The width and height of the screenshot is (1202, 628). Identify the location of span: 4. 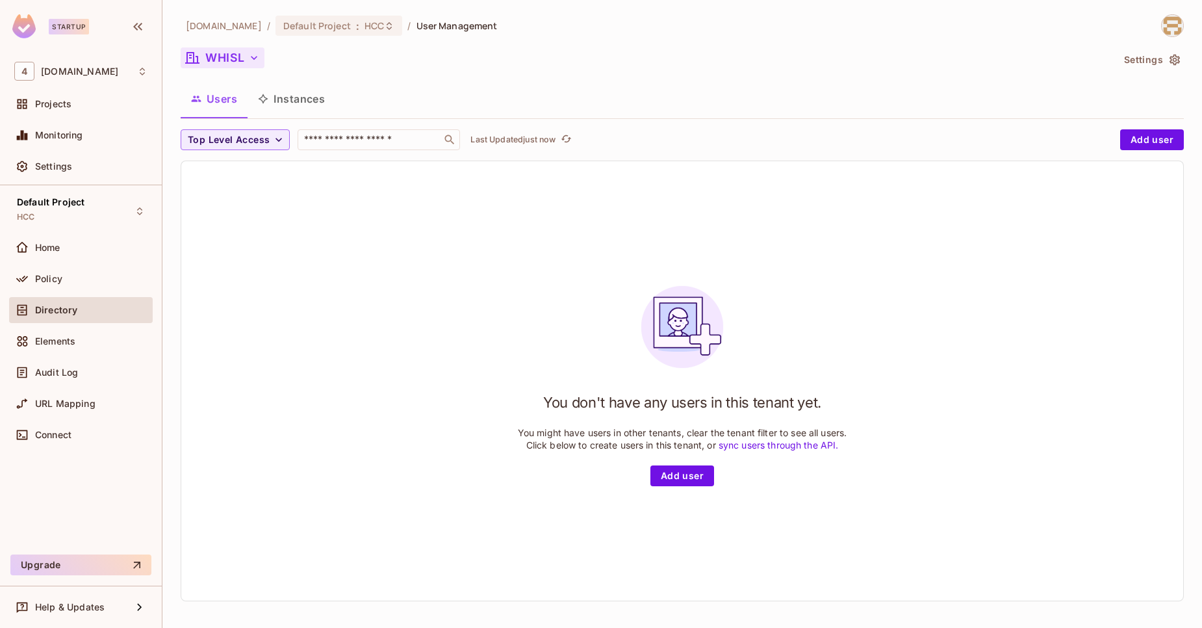
(24, 71).